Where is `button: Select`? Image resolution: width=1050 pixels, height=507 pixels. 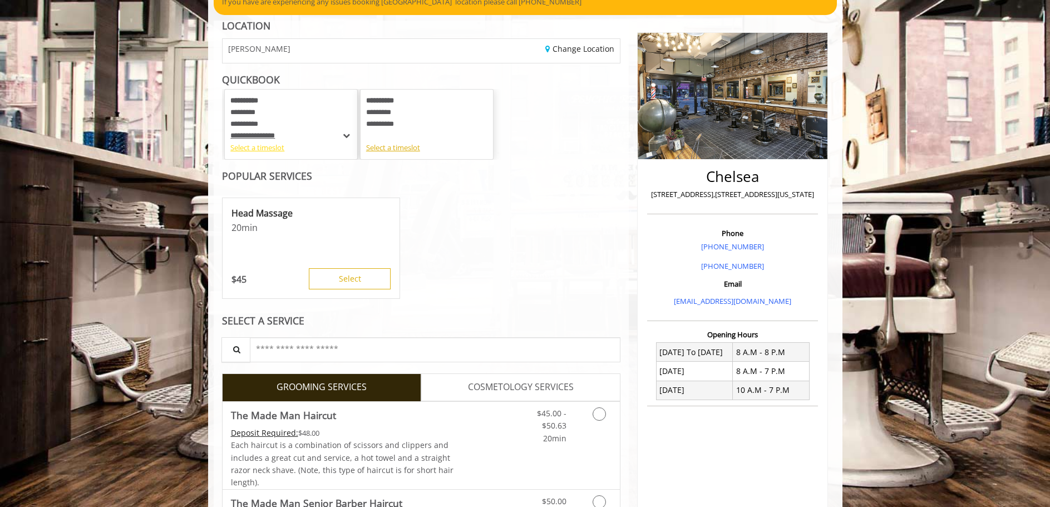 button: Select is located at coordinates (349, 279).